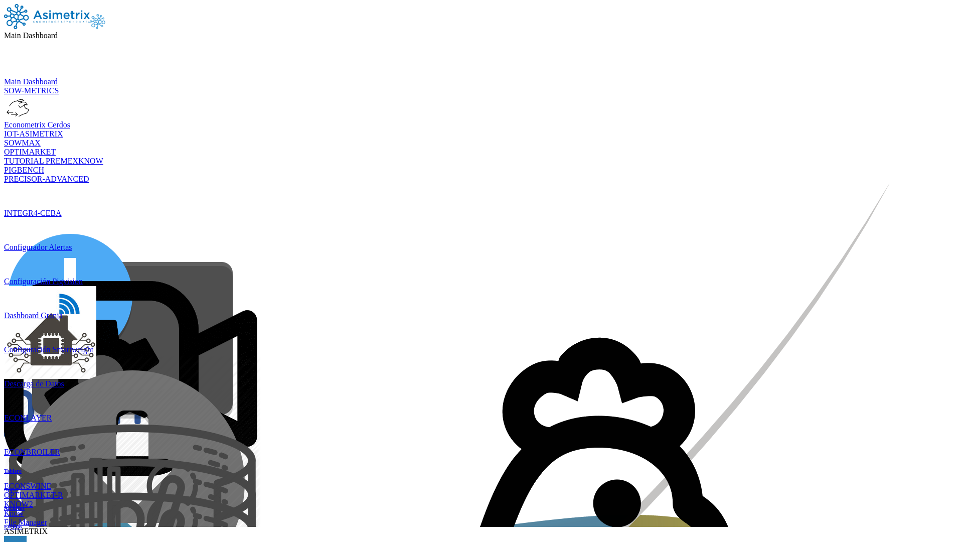 The width and height of the screenshot is (963, 542). What do you see at coordinates (481, 439) in the screenshot?
I see `a: imgECONBROILER` at bounding box center [481, 439].